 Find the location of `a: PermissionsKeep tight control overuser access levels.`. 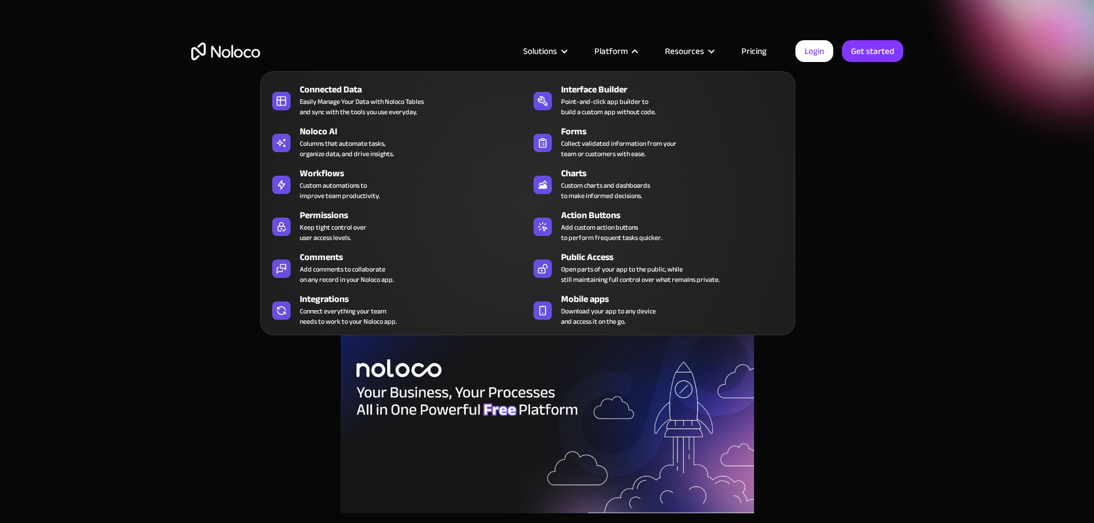

a: PermissionsKeep tight control overuser access levels. is located at coordinates (397, 226).